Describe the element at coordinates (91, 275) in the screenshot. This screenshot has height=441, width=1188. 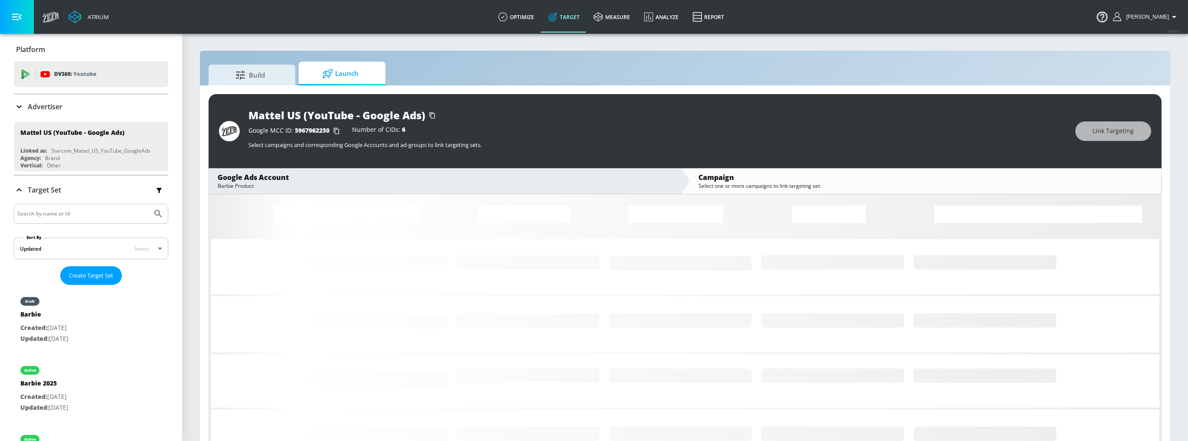
I see `span: Create Target Set` at that location.